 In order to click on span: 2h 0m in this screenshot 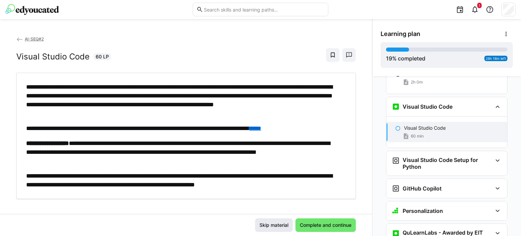, I will do `click(417, 82)`.